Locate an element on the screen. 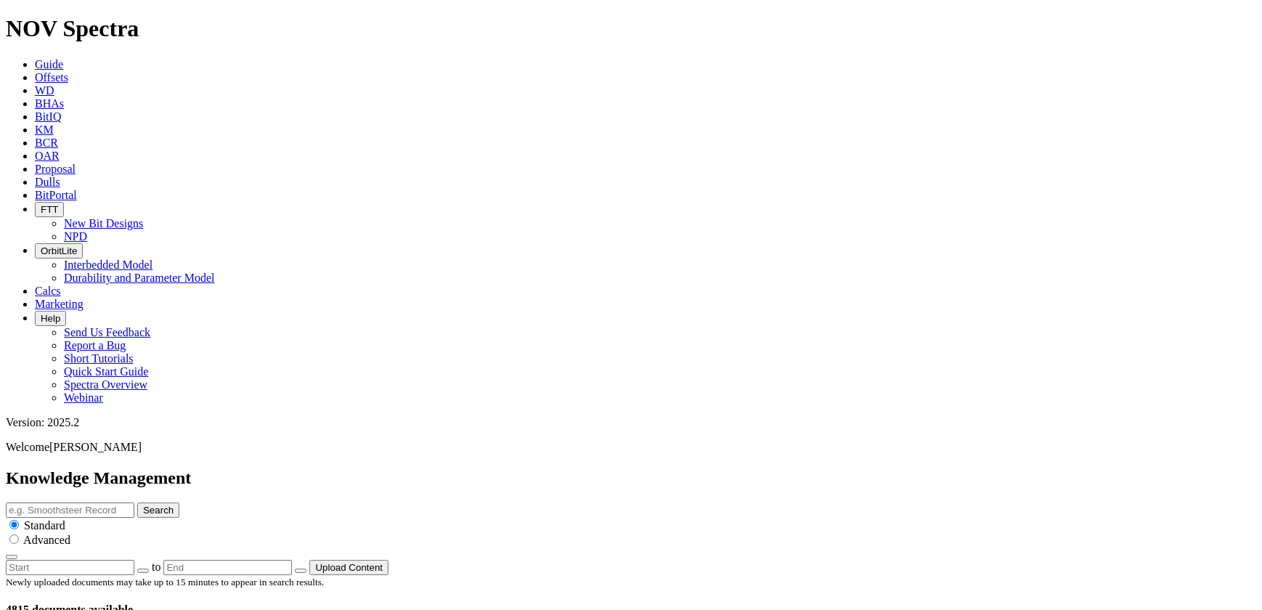  a: Interbedded Model is located at coordinates (108, 264).